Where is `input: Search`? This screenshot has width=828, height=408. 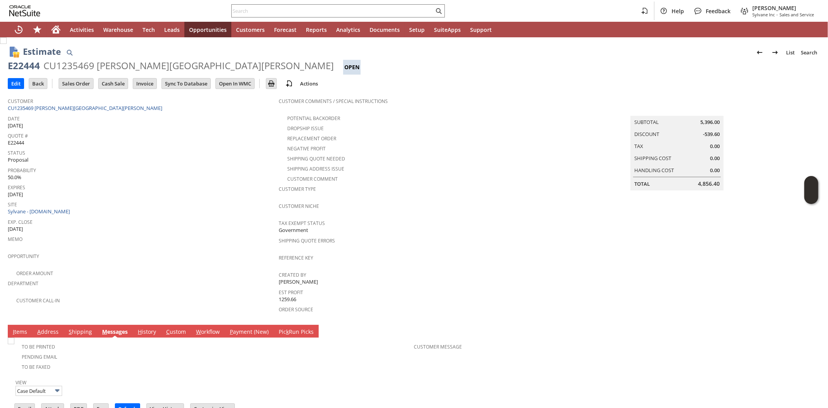
input: Search is located at coordinates (333, 11).